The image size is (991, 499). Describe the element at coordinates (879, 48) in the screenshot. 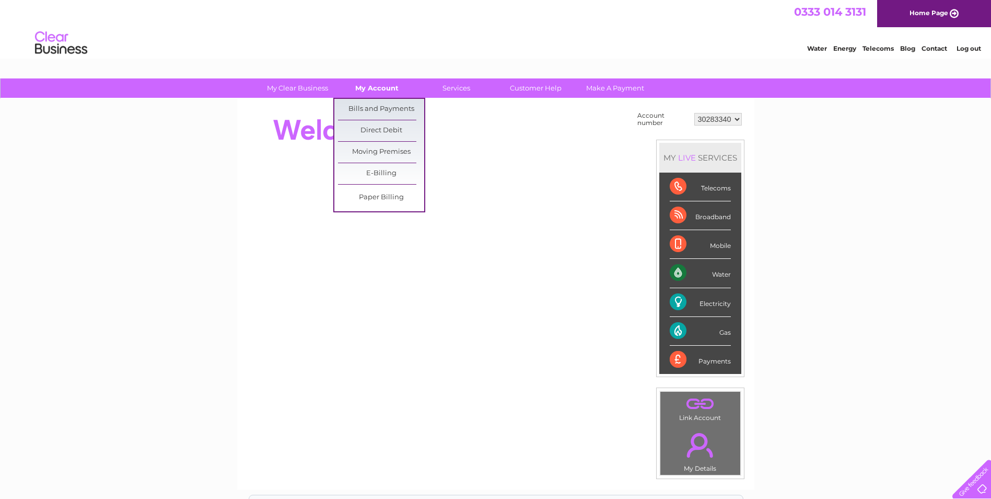

I see `a: Telecoms` at that location.